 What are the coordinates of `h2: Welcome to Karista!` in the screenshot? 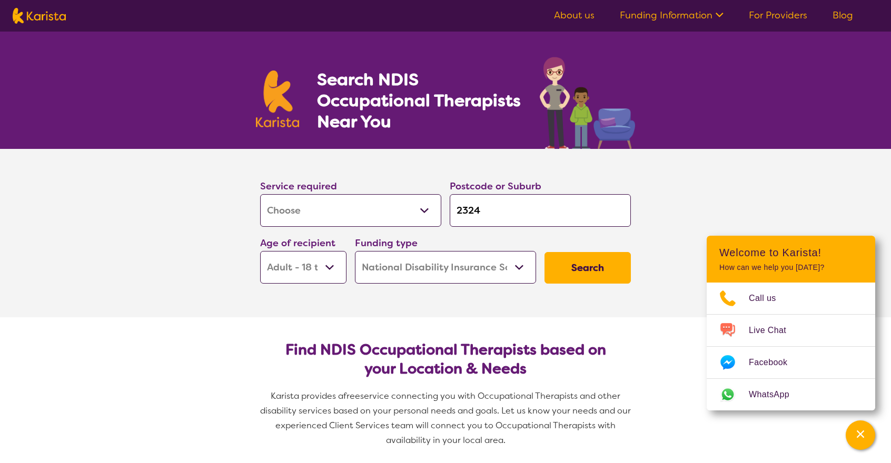 It's located at (791, 253).